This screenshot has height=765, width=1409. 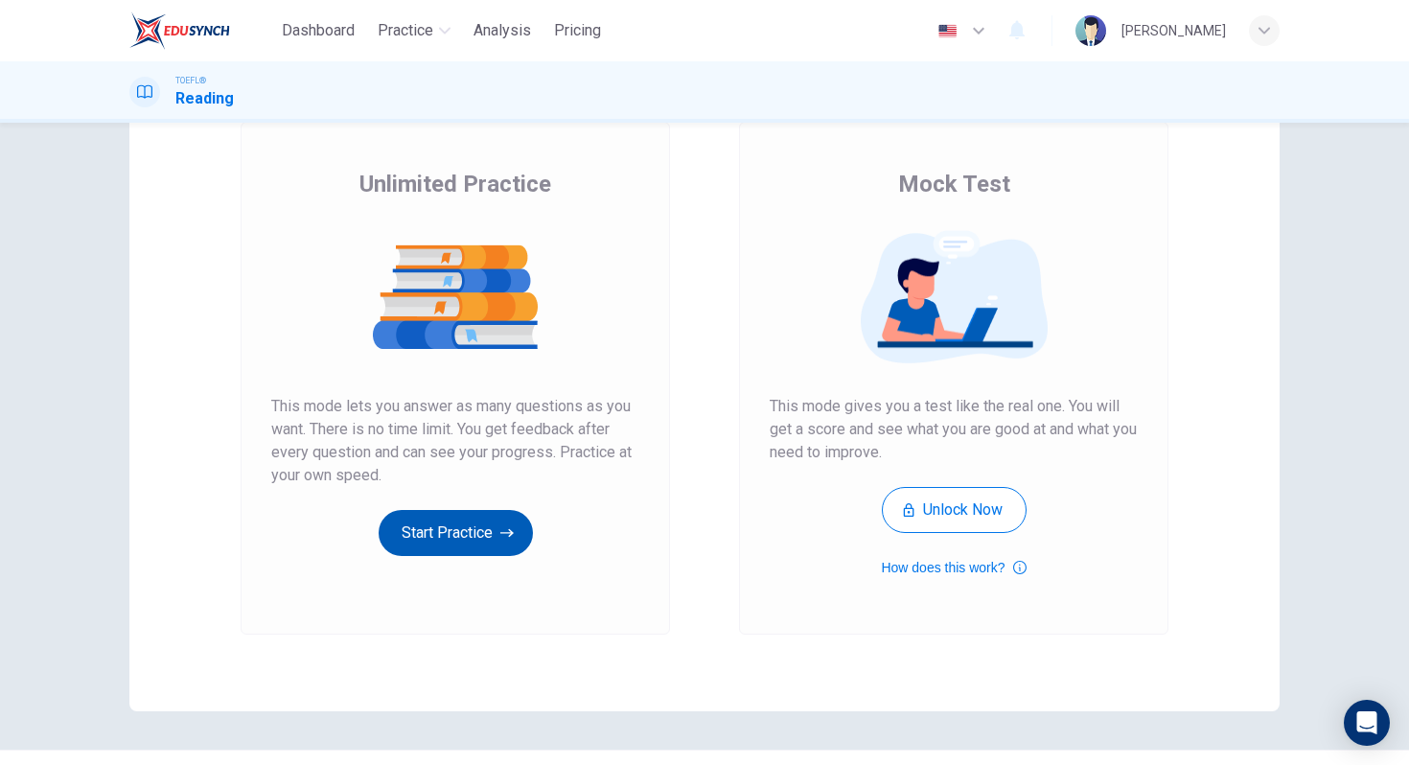 I want to click on span: Dashboard, so click(x=318, y=31).